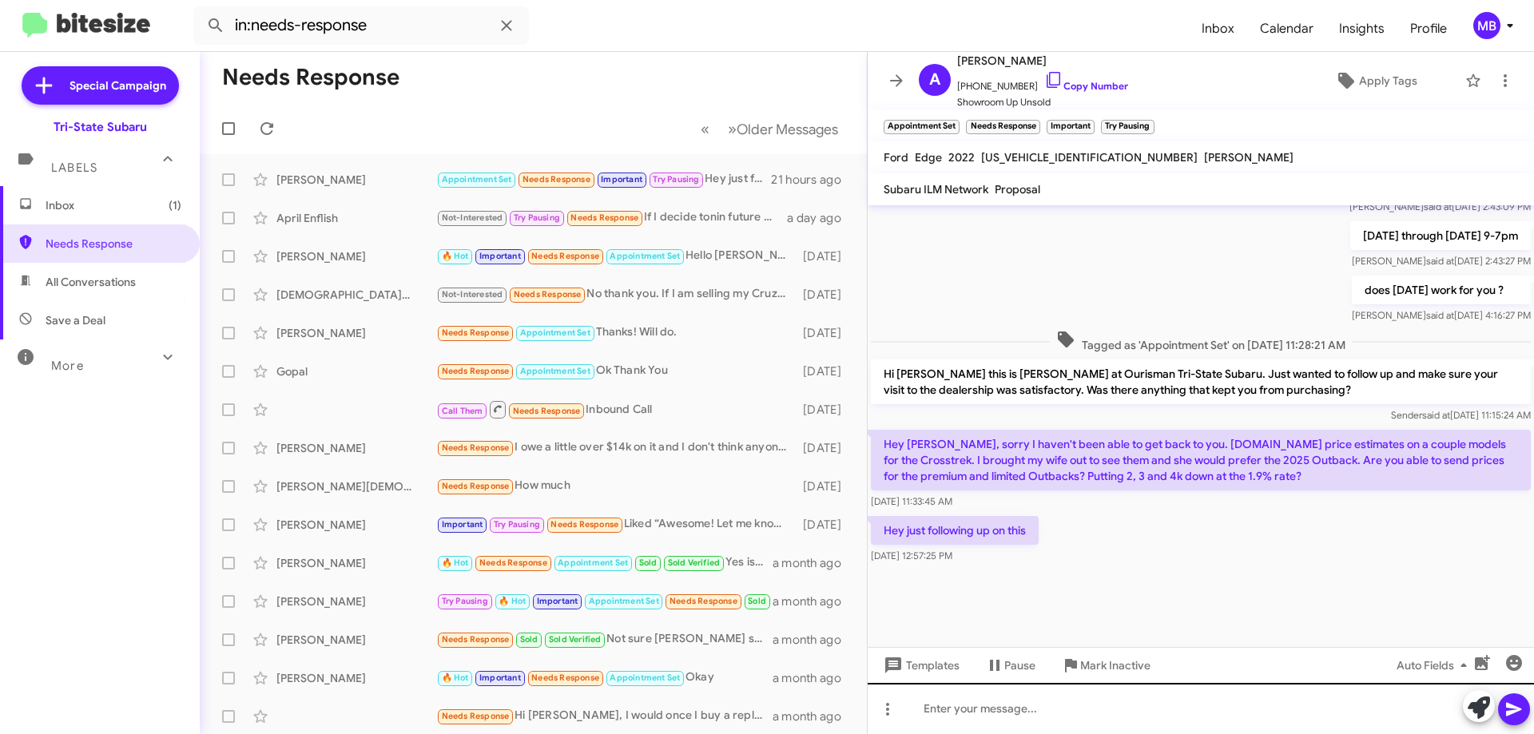 Image resolution: width=1534 pixels, height=734 pixels. I want to click on button: Pause, so click(1010, 665).